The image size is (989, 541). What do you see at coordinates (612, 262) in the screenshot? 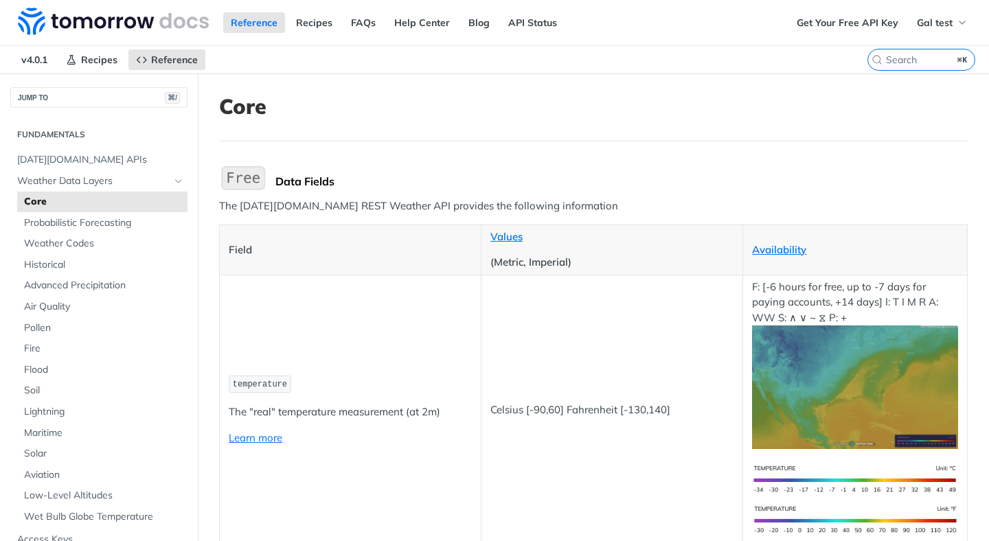
I see `p: (Metric, Imperial)` at bounding box center [612, 262].